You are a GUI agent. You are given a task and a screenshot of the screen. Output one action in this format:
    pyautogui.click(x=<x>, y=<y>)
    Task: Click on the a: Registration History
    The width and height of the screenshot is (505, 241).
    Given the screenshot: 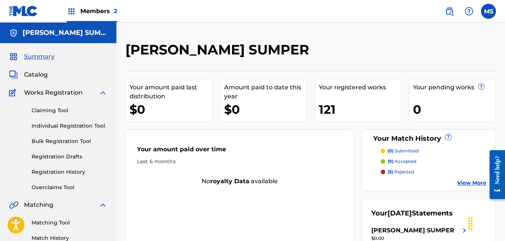 What is the action you would take?
    pyautogui.click(x=69, y=172)
    